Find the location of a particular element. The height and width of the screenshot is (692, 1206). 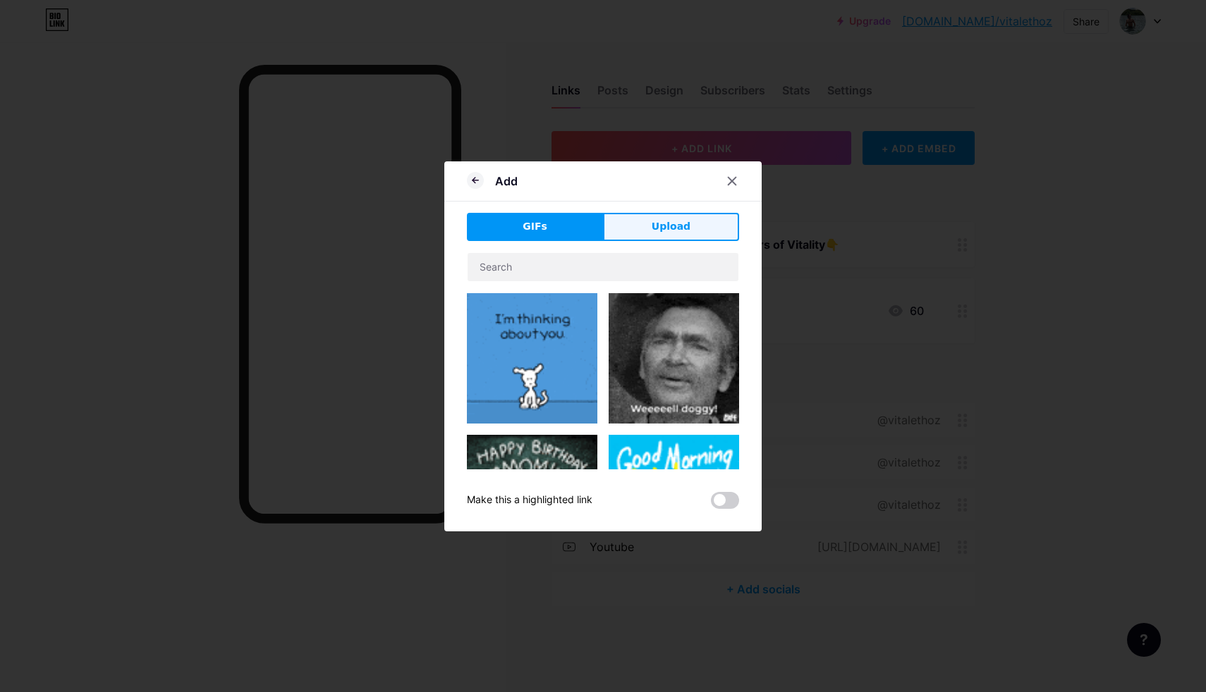

span: GIFs is located at coordinates (534, 226).